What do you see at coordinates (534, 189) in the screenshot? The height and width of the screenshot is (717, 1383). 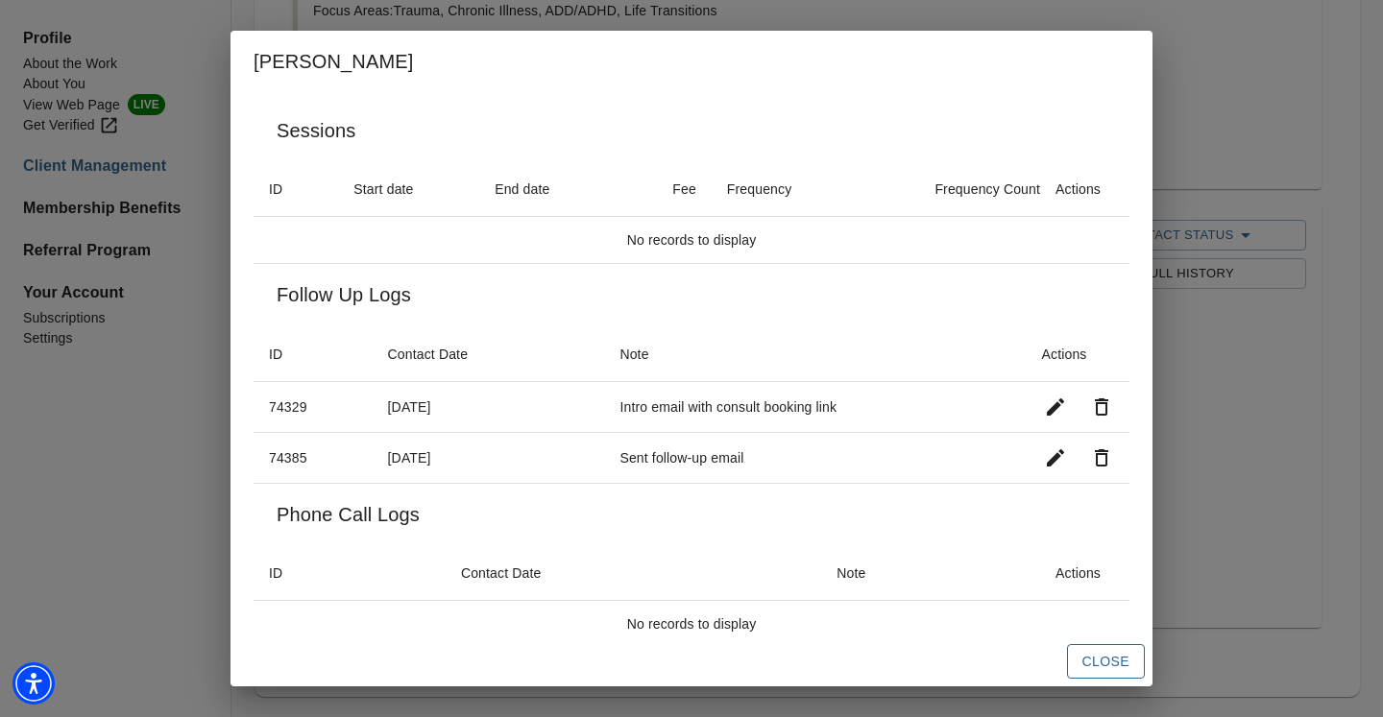 I see `span: End date` at bounding box center [534, 189].